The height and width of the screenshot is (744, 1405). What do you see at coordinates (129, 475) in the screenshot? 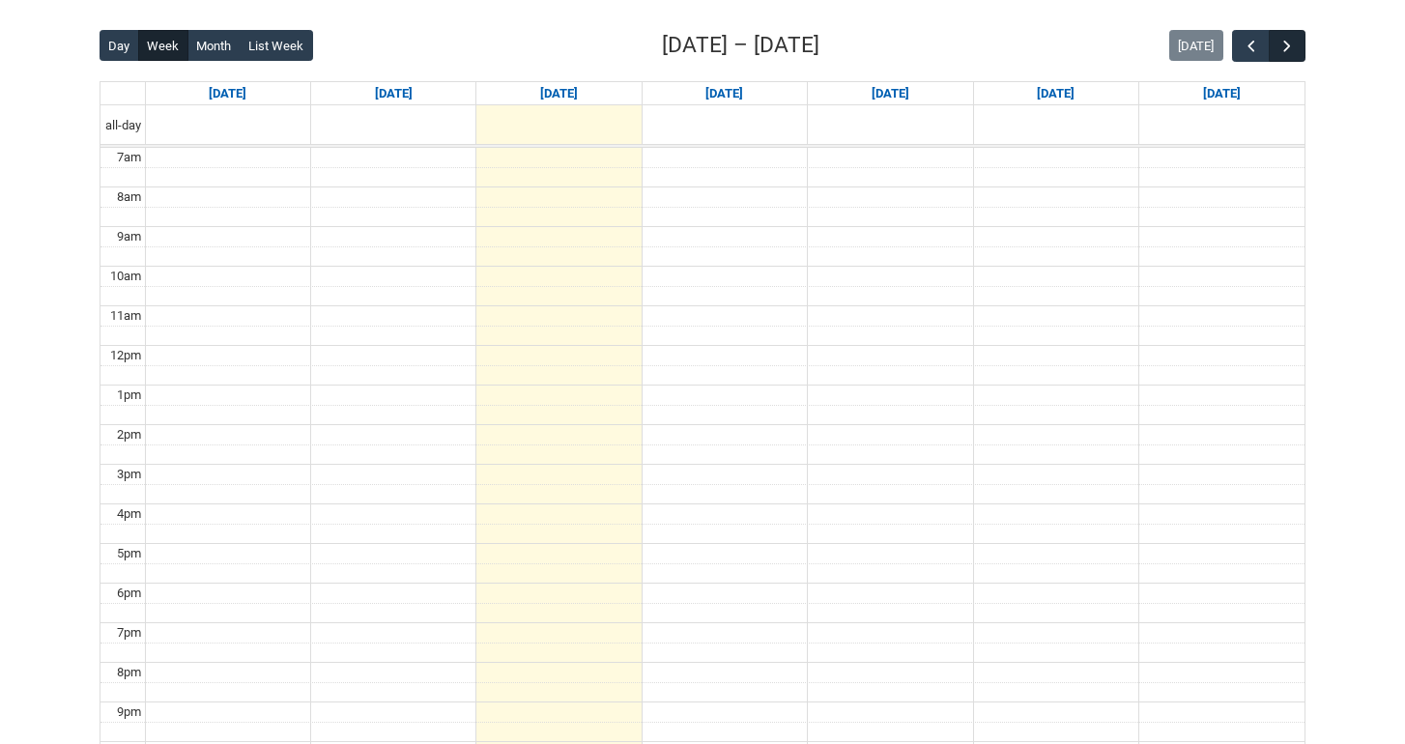
I see `div: 3pm` at bounding box center [129, 475].